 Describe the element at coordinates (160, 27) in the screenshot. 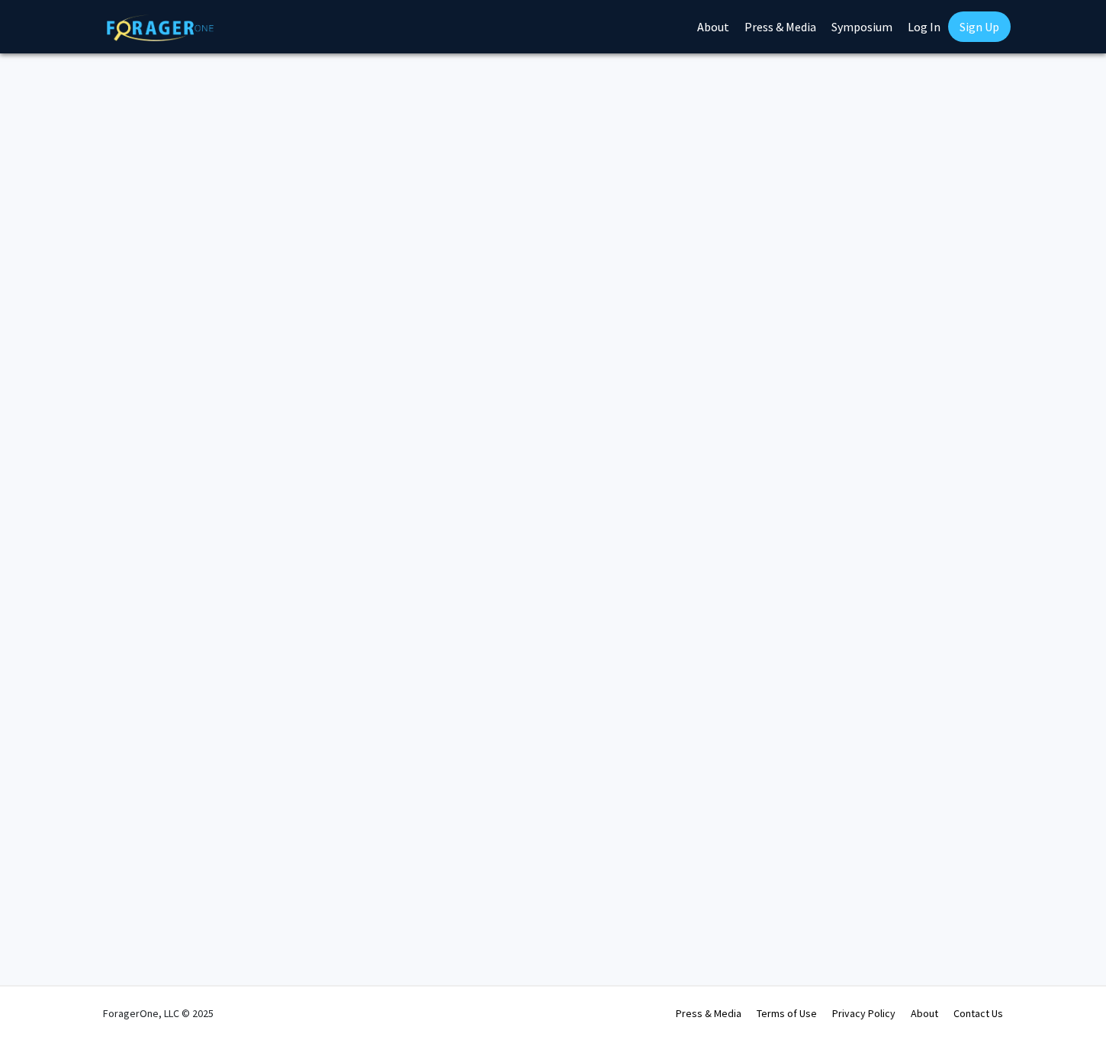

I see `img: ForagerOne Logo` at that location.